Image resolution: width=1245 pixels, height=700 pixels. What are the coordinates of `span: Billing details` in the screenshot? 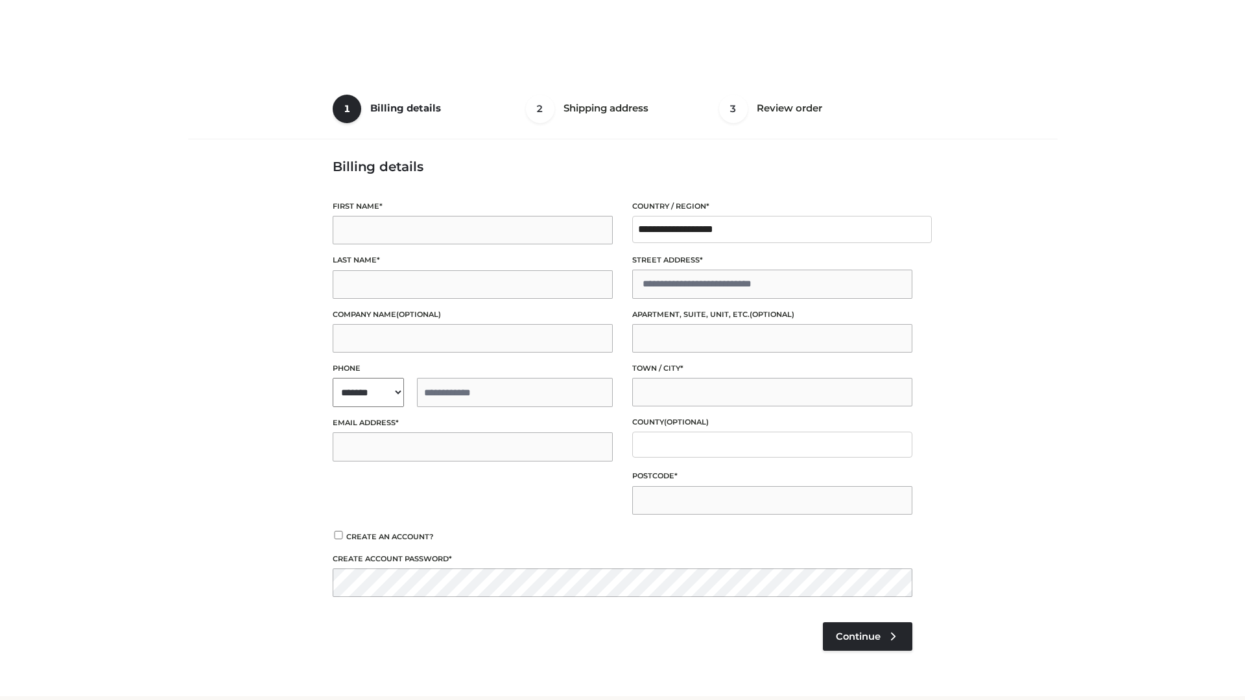 It's located at (405, 108).